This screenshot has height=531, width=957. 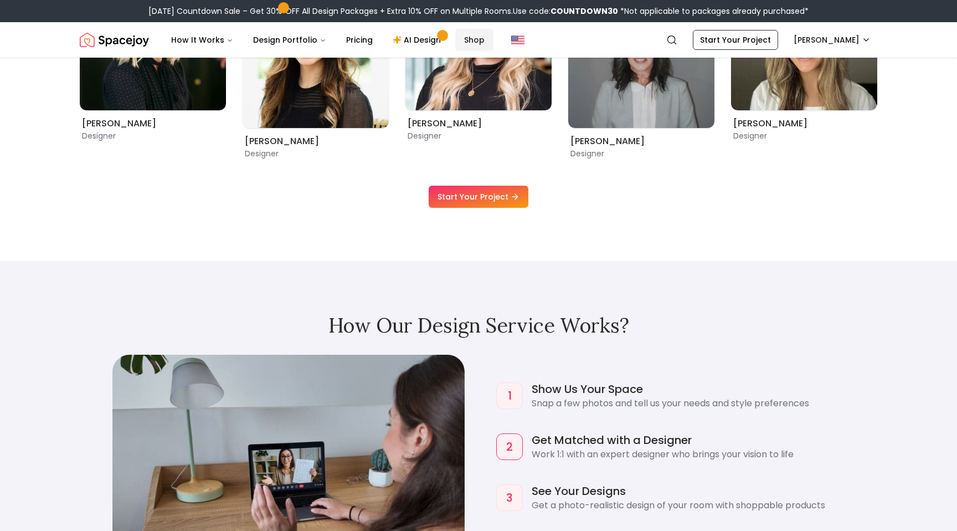 What do you see at coordinates (702, 491) in the screenshot?
I see `h4: See Your Designs` at bounding box center [702, 491].